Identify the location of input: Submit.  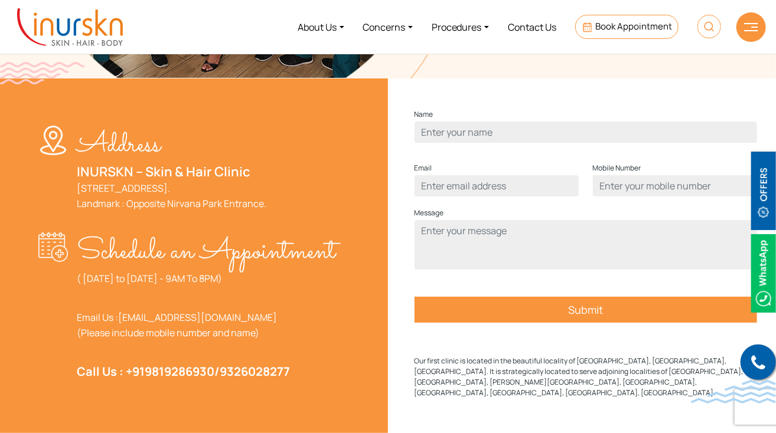
(586, 310).